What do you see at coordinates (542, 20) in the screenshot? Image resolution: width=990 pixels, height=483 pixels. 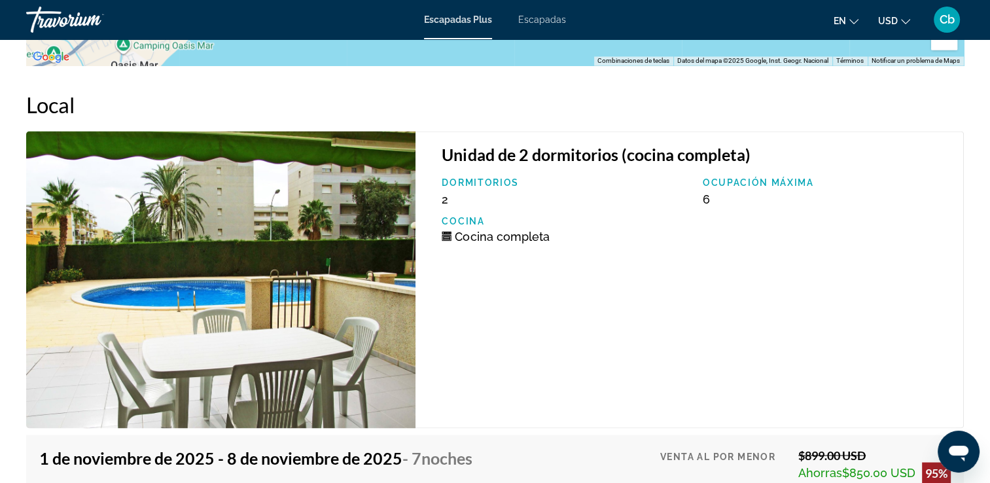 I see `a: Escapadas` at bounding box center [542, 20].